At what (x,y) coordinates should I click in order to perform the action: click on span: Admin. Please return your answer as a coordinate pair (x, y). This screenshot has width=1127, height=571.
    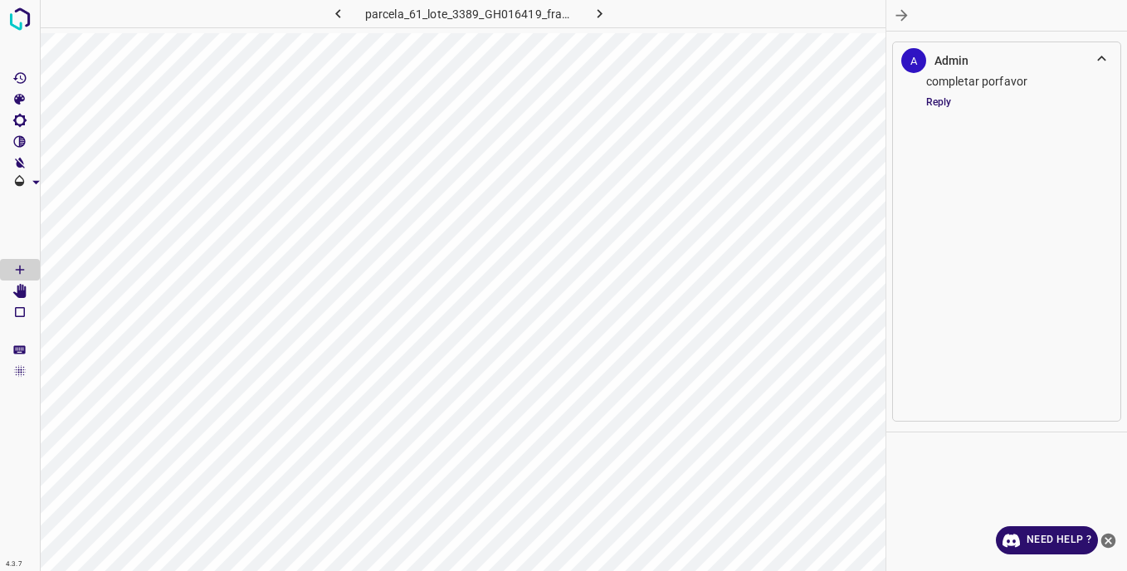
    Looking at the image, I should click on (948, 61).